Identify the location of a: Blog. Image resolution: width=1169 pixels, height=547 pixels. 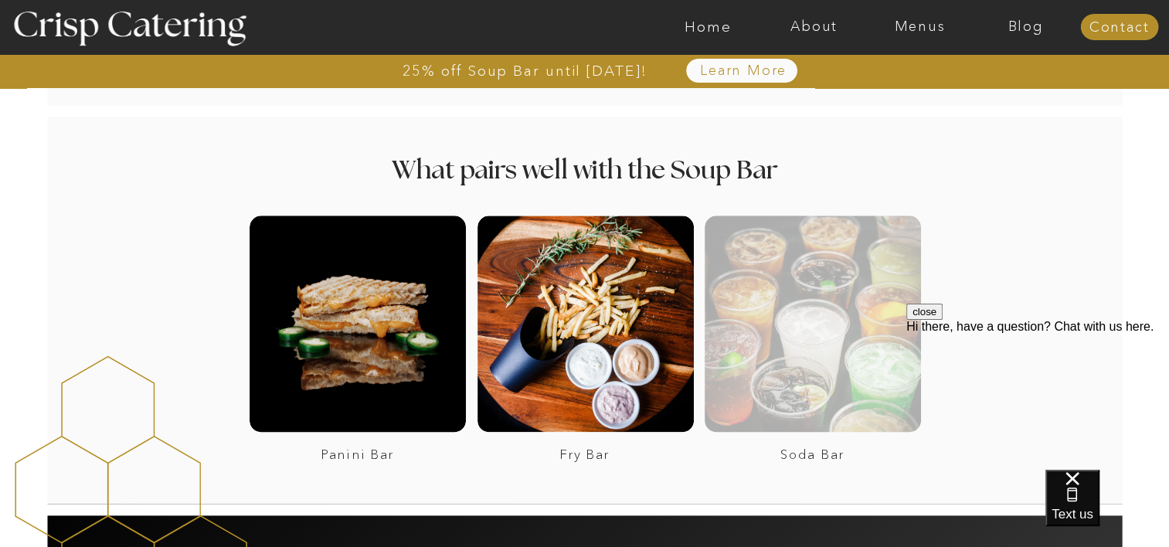
(1025, 27).